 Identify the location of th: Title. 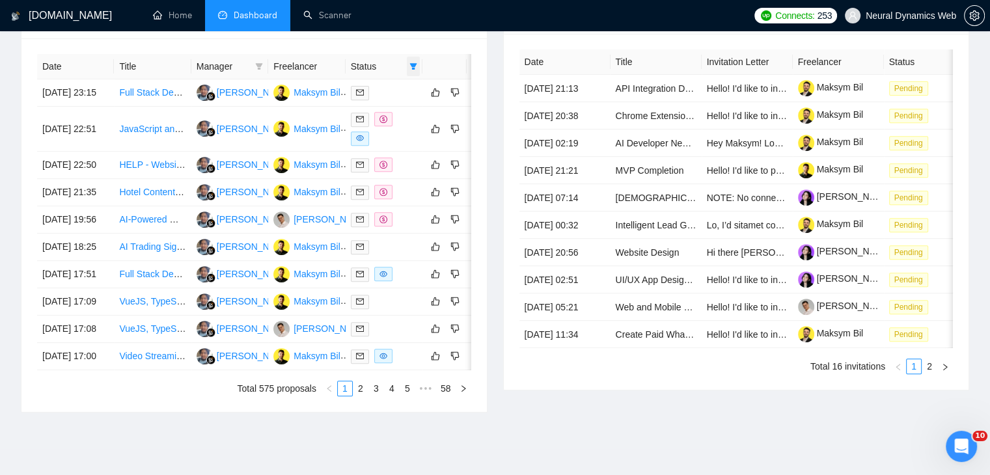
(656, 62).